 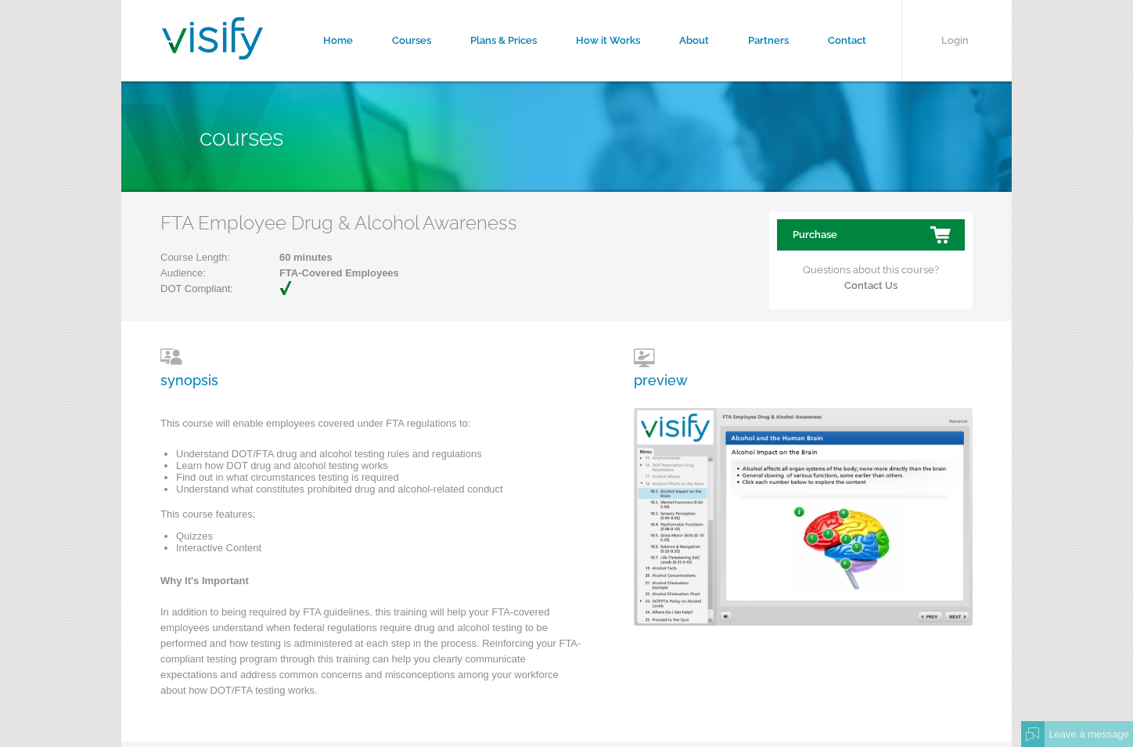 I want to click on a: Purchase, so click(x=871, y=235).